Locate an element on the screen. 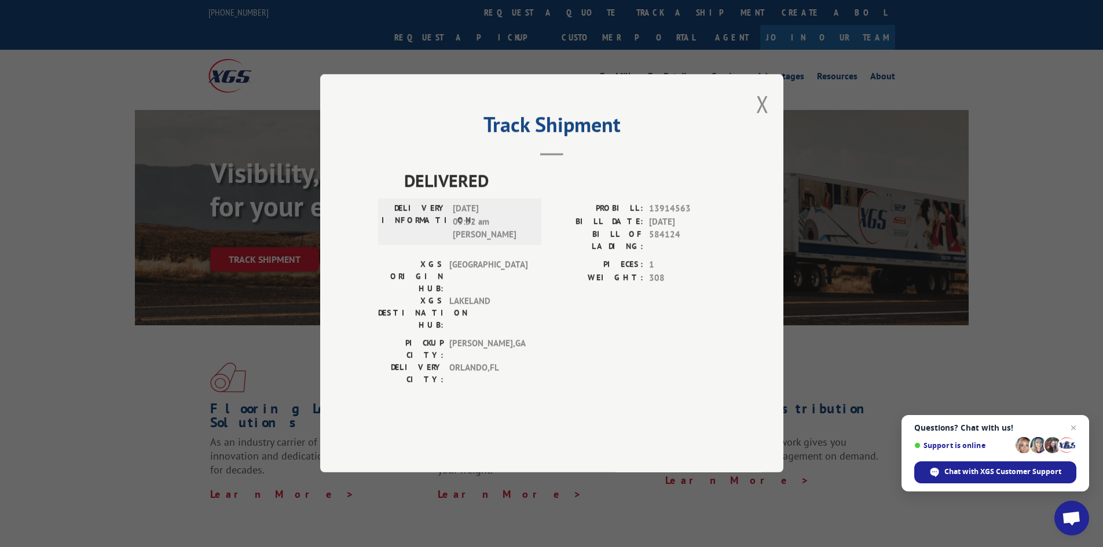 This screenshot has height=547, width=1103. label: WEIGHT: is located at coordinates (598, 278).